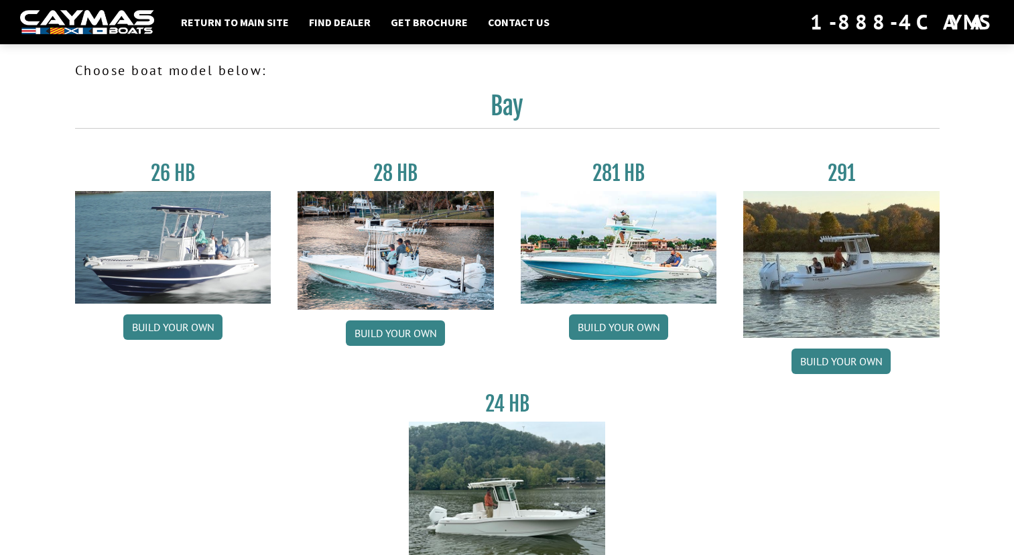 The width and height of the screenshot is (1014, 555). What do you see at coordinates (507, 70) in the screenshot?
I see `p: Choose boat model below:` at bounding box center [507, 70].